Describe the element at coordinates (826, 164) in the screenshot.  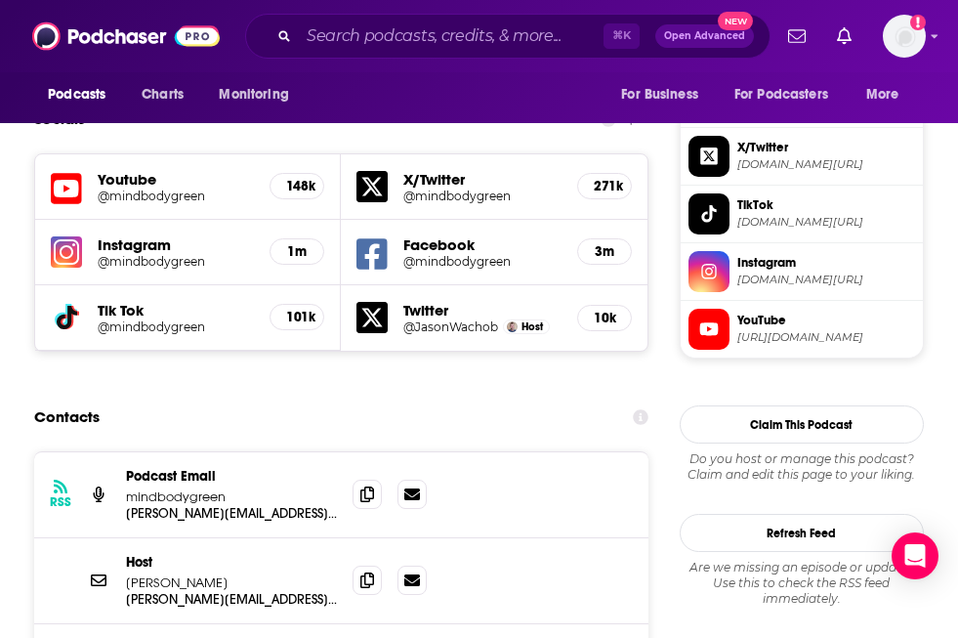
I see `span: twitter.com/mindbodygreen` at that location.